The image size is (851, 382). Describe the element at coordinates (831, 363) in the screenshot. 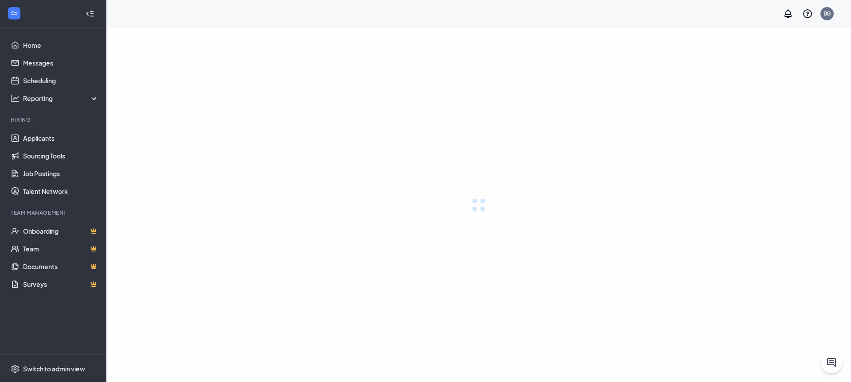

I see `button: ChatActive` at that location.